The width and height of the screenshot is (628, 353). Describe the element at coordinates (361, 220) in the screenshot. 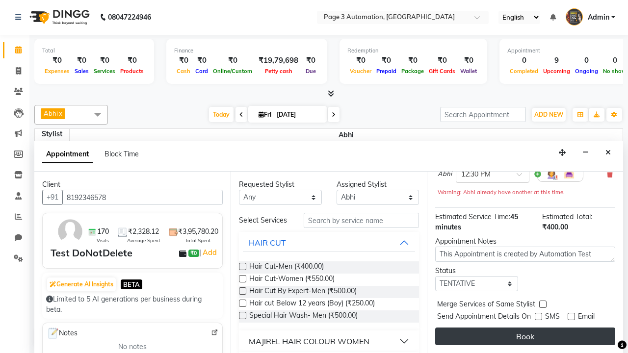

I see `input: Search by service name` at that location.